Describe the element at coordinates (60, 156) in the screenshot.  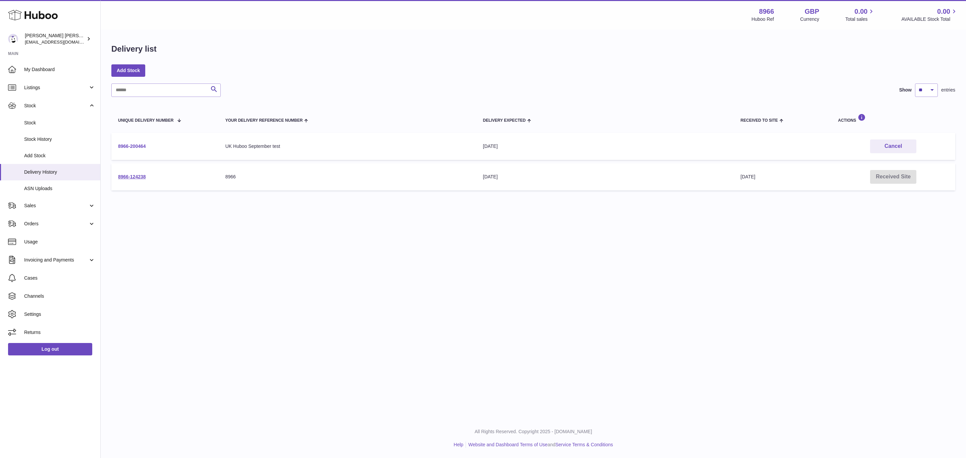
I see `span: Add Stock` at that location.